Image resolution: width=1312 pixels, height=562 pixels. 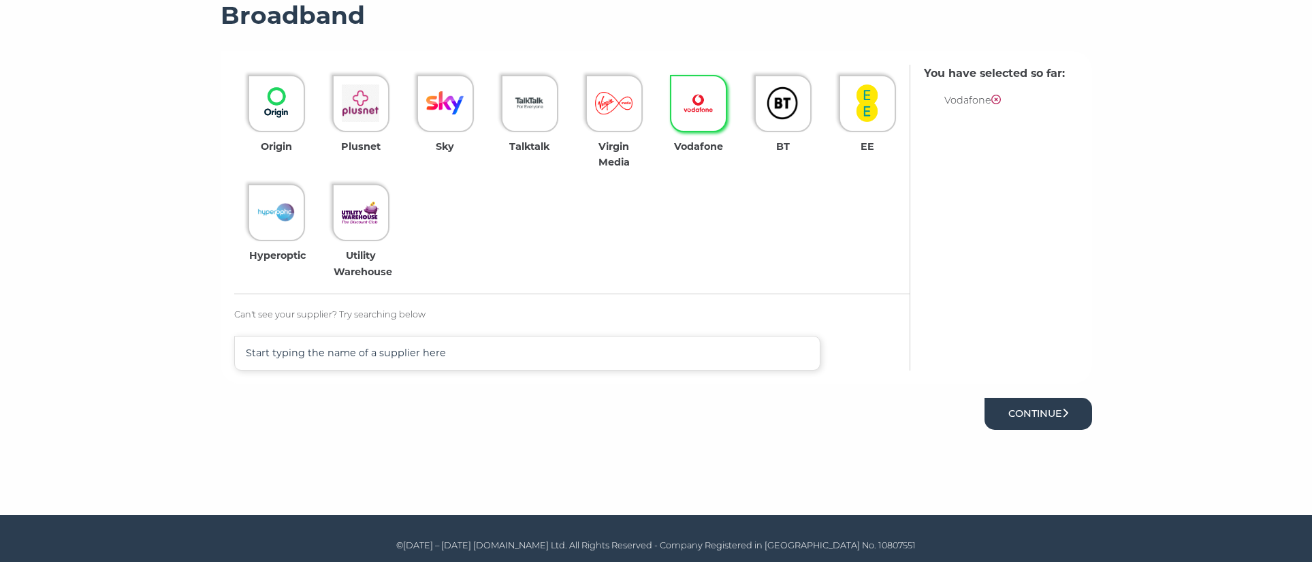 What do you see at coordinates (445, 146) in the screenshot?
I see `strong: Sky` at bounding box center [445, 146].